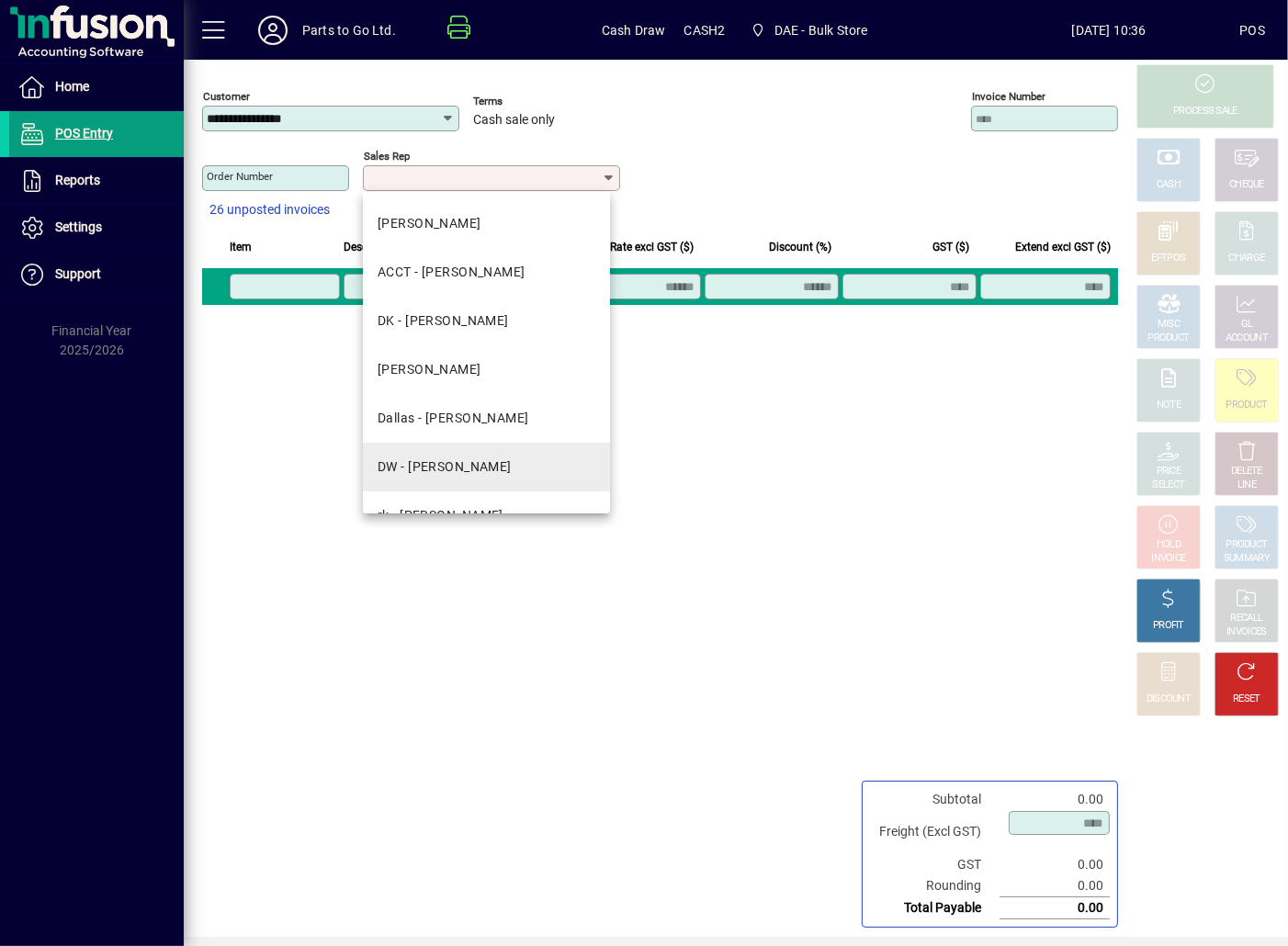  I want to click on a: Settings, so click(97, 228).